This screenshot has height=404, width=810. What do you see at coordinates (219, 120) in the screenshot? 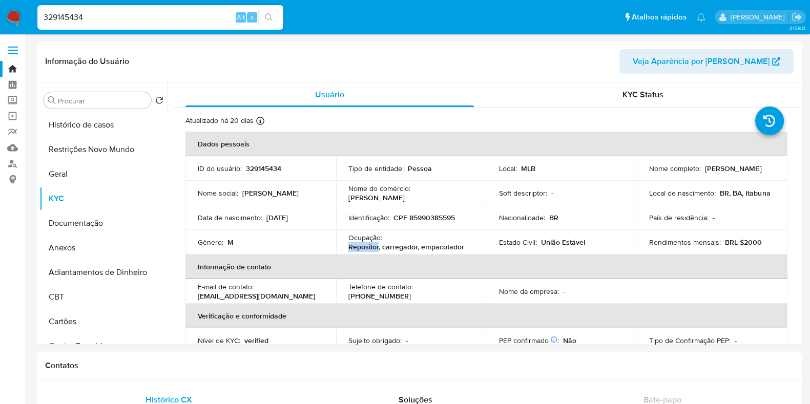
I see `p: Atualizado há 20 dias` at bounding box center [219, 120].